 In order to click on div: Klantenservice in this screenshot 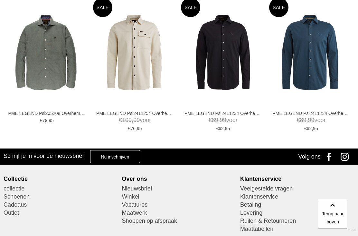, I will do `click(297, 179)`.